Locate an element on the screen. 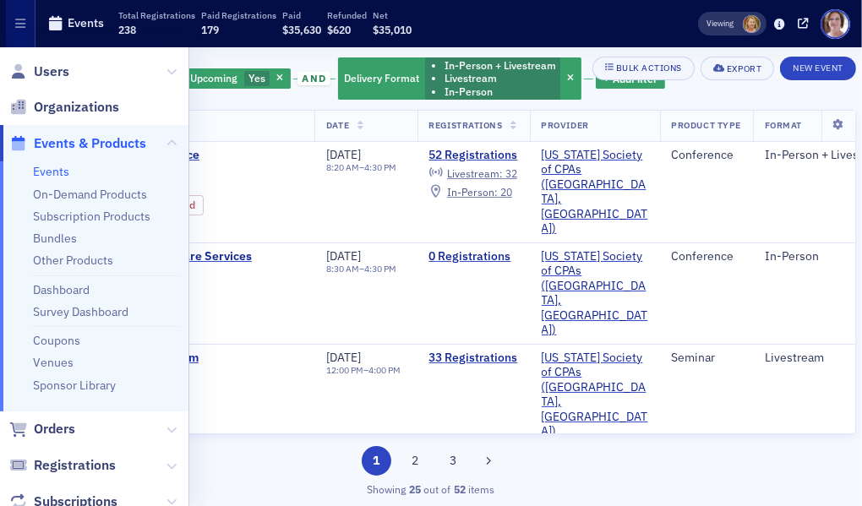 Image resolution: width=862 pixels, height=506 pixels. li: Livestream is located at coordinates (500, 78).